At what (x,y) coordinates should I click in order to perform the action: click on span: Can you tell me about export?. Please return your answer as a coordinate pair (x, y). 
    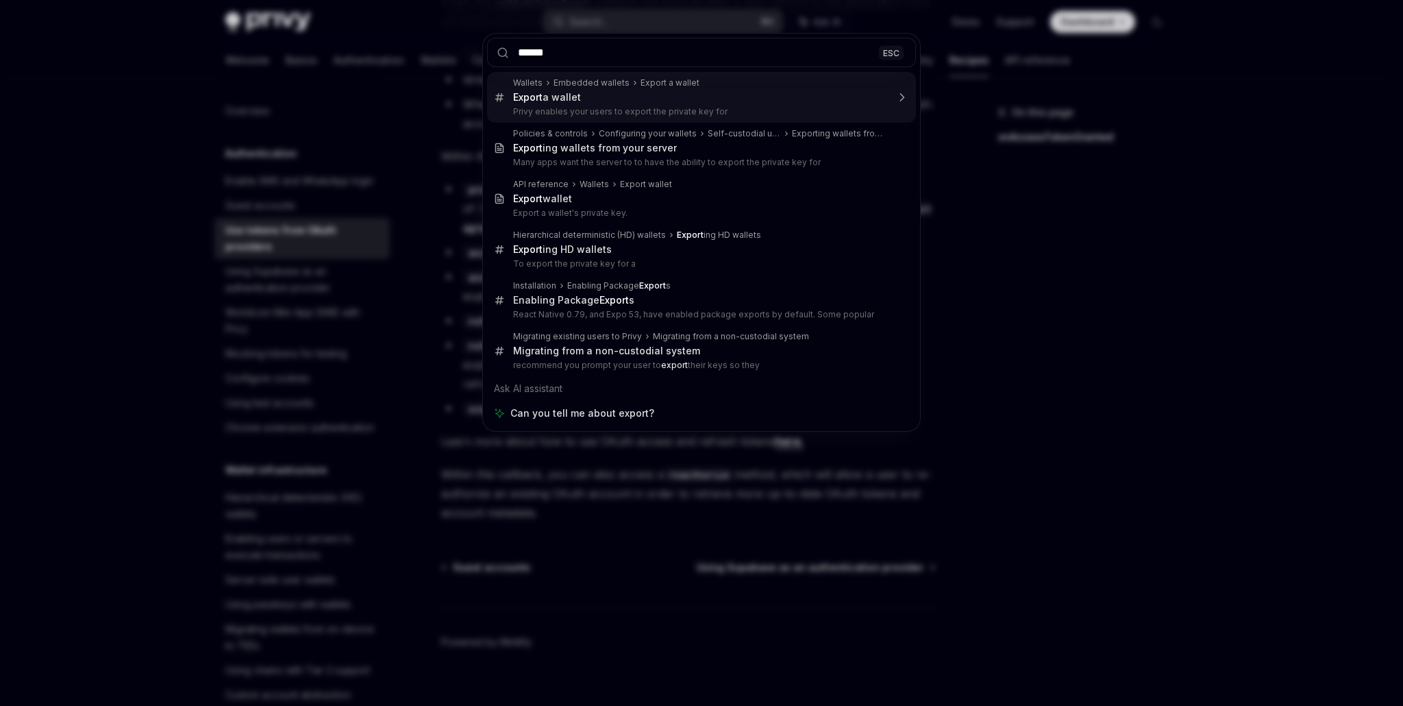
    Looking at the image, I should click on (582, 413).